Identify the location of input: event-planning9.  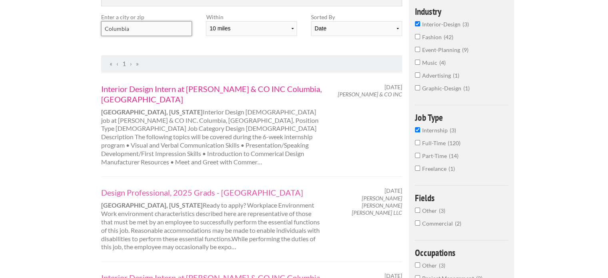
(417, 49).